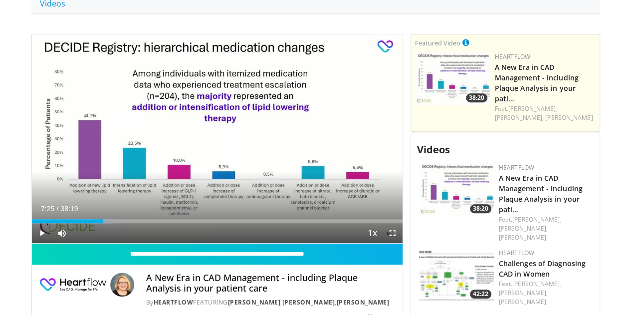 This screenshot has width=631, height=315. What do you see at coordinates (456, 274) in the screenshot?
I see `img: 65719914-b9df-436f-8749-217792de2567.150x105_q85_crop-smart_upscale.jpg` at bounding box center [456, 274].